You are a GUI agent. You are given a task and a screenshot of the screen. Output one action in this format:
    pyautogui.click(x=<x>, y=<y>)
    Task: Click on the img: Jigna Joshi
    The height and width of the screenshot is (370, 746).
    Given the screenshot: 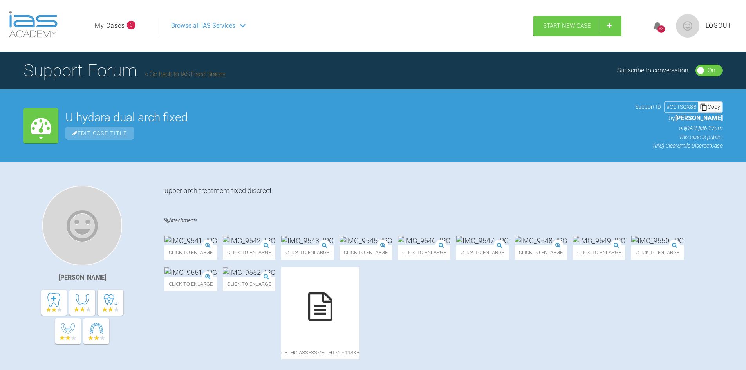 What is the action you would take?
    pyautogui.click(x=82, y=226)
    